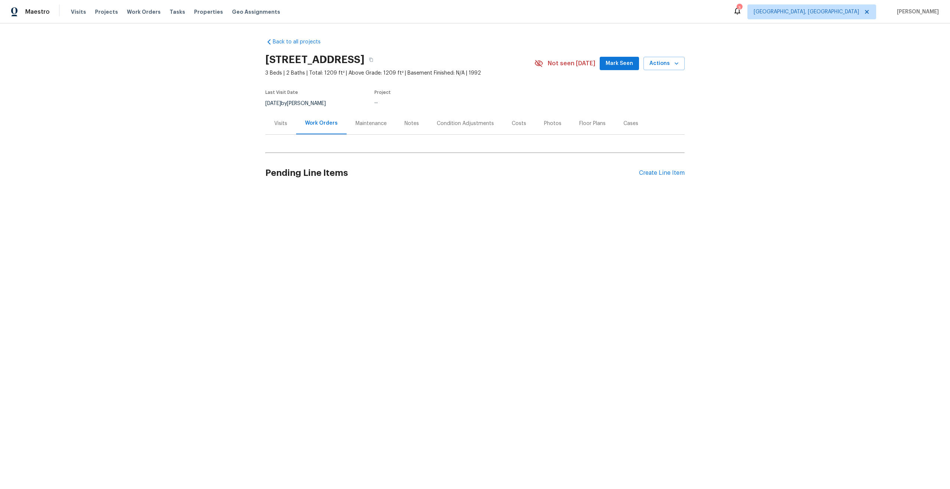 This screenshot has width=950, height=489. Describe the element at coordinates (371, 124) in the screenshot. I see `div: Maintenance` at that location.